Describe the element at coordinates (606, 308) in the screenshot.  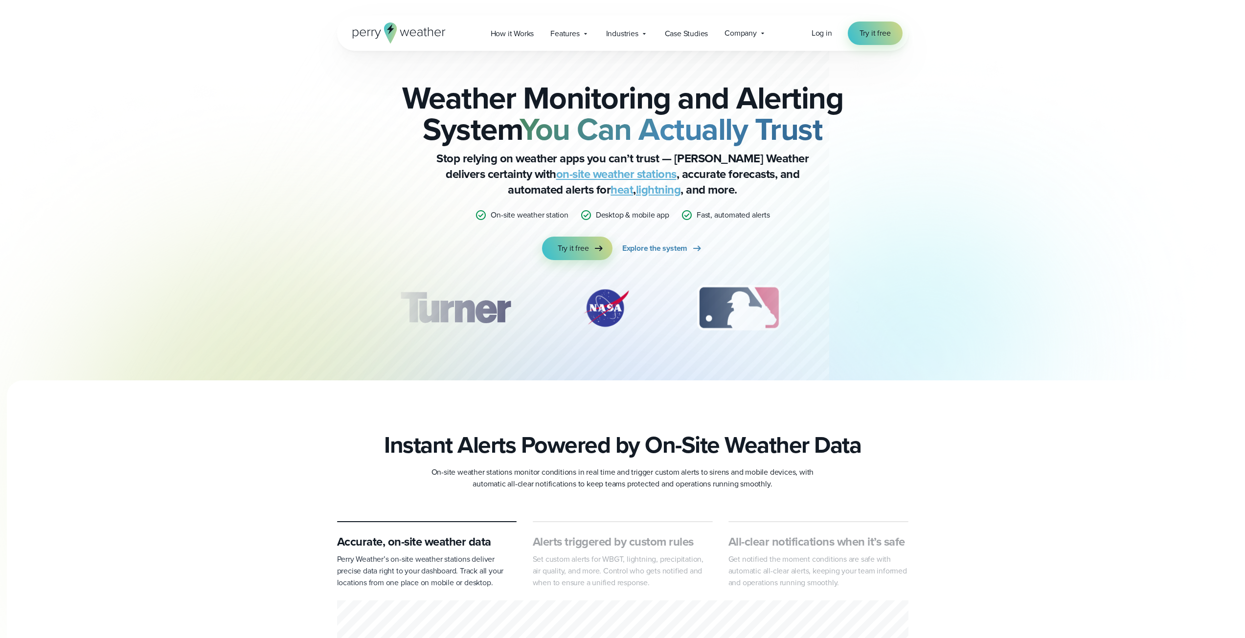
I see `div: 2 of 12` at that location.